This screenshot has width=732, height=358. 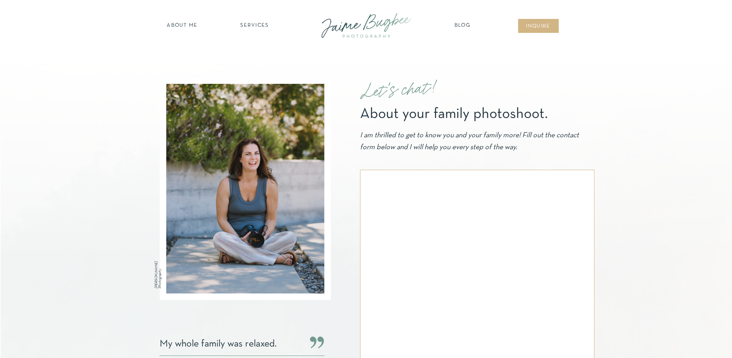 I want to click on nav: inqUIre, so click(x=539, y=27).